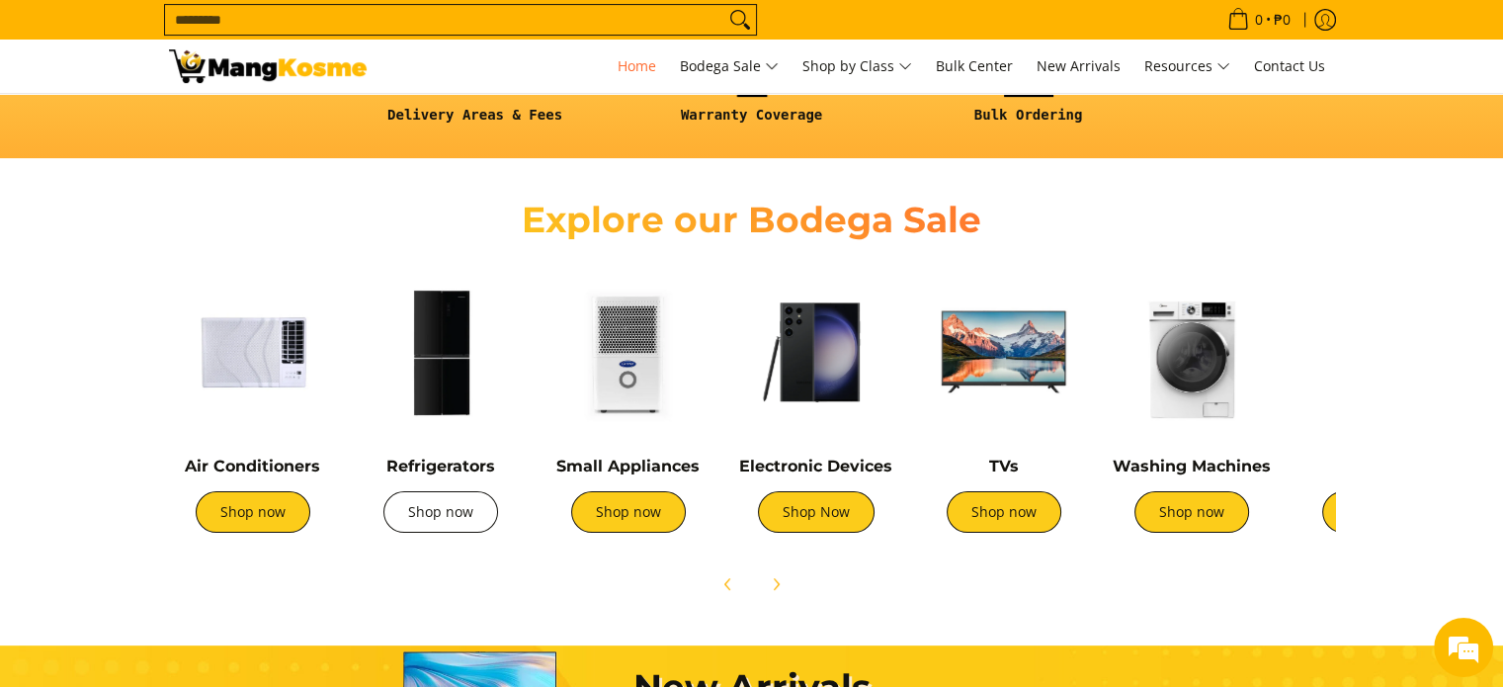  I want to click on button: Previous, so click(728, 584).